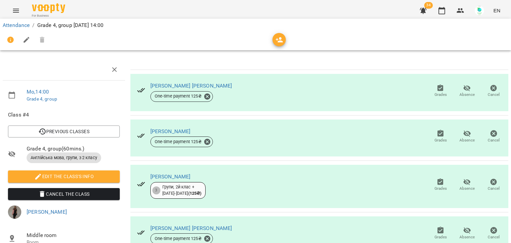 Image resolution: width=511 pixels, height=243 pixels. What do you see at coordinates (15, 212) in the screenshot?
I see `img: 5a196e5a3ecece01ad28c9ee70ffa9da.jpg` at bounding box center [15, 212].